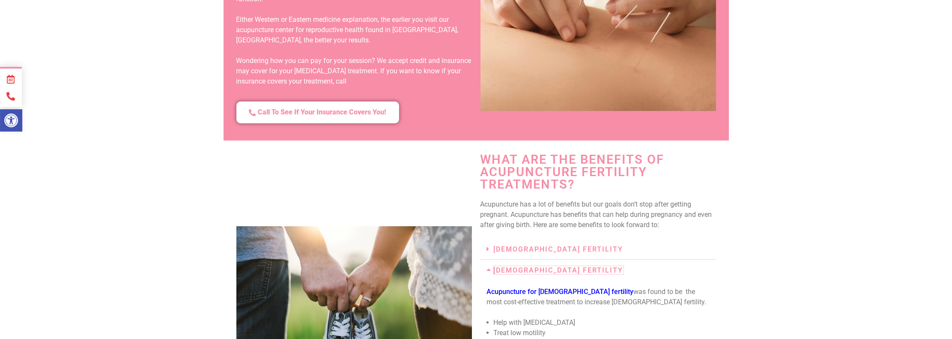 The width and height of the screenshot is (952, 339). What do you see at coordinates (354, 30) in the screenshot?
I see `p: Either Western or Eastern medicine explanation, the earlier you visit our acupuncture center for ...` at bounding box center [354, 30].